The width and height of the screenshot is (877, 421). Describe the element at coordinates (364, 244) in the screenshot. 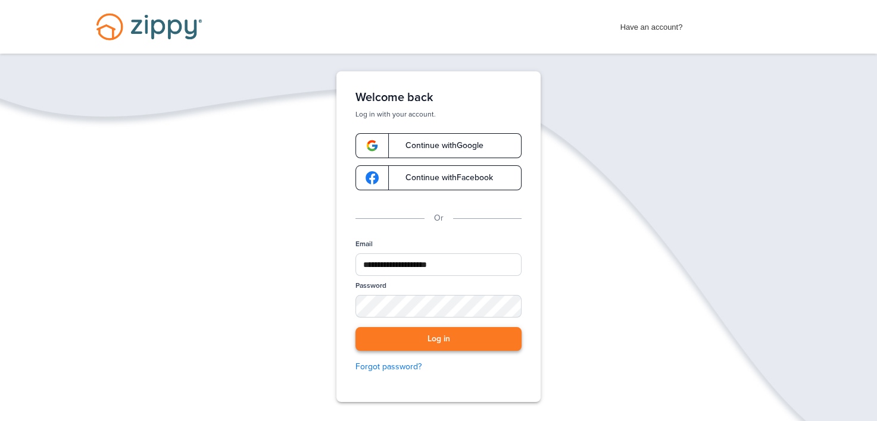

I see `label: Email` at that location.